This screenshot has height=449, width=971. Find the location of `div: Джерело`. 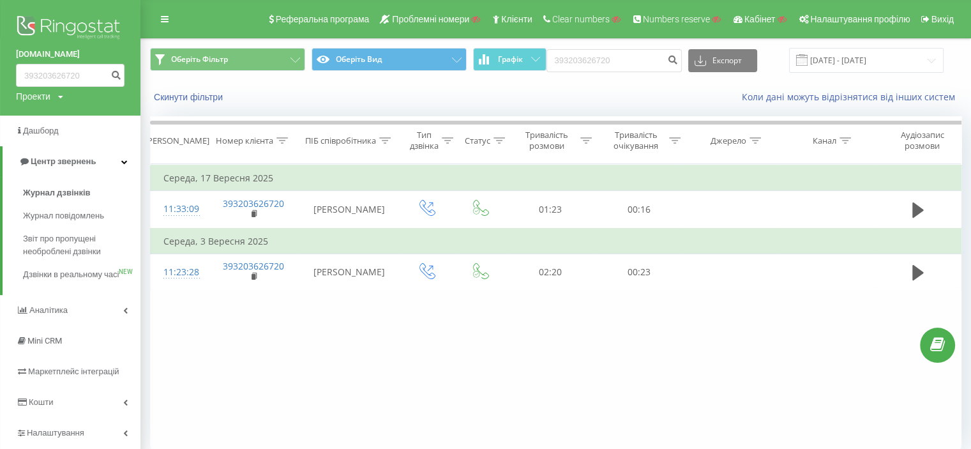

div: Джерело is located at coordinates (728, 140).